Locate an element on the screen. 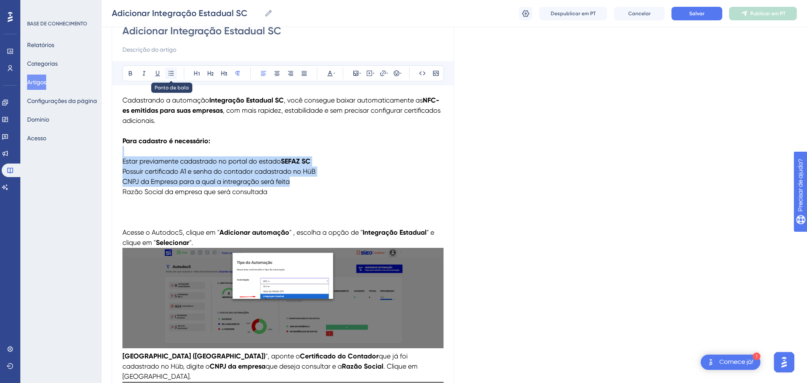 This screenshot has width=807, height=383. font: Artigos is located at coordinates (36, 82).